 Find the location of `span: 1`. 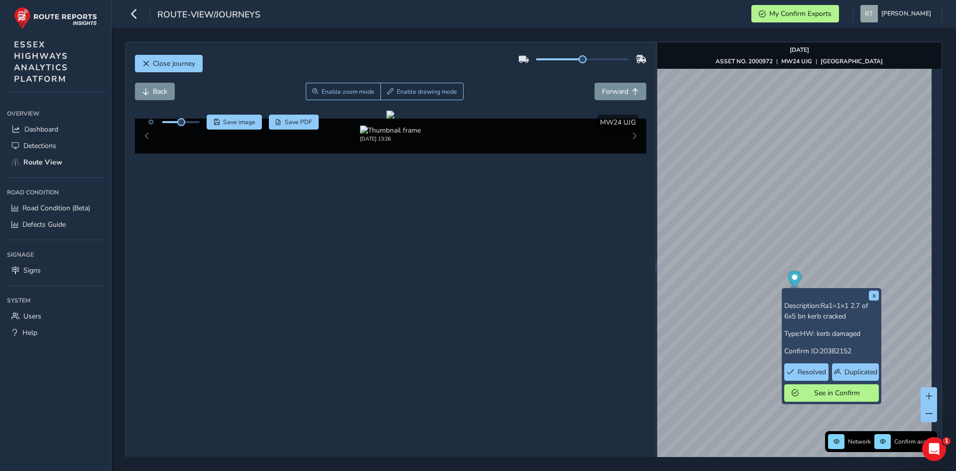

span: 1 is located at coordinates (947, 441).